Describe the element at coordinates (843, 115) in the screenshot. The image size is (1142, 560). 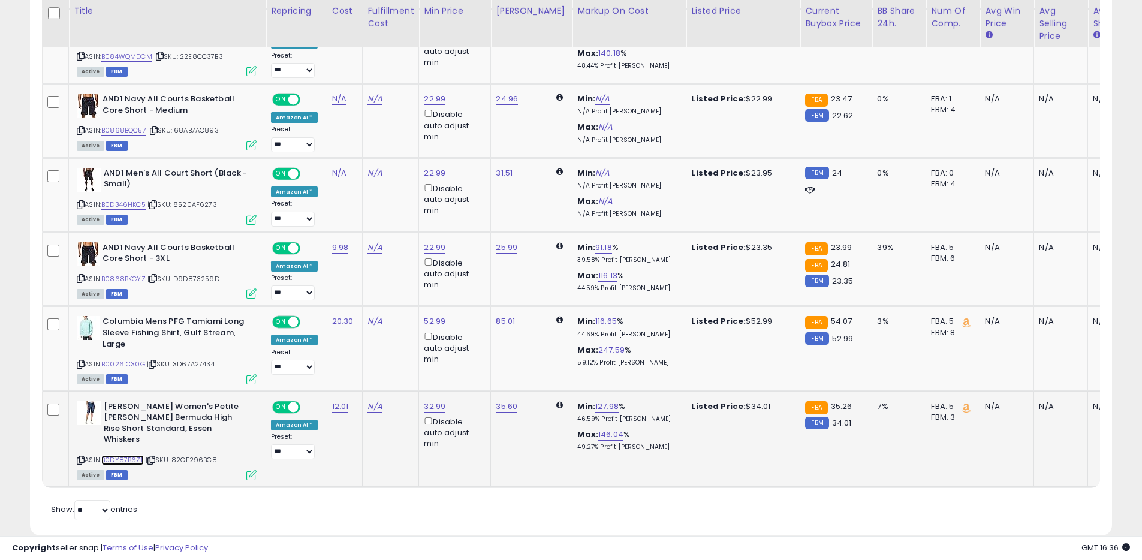
I see `span: 22.62` at that location.